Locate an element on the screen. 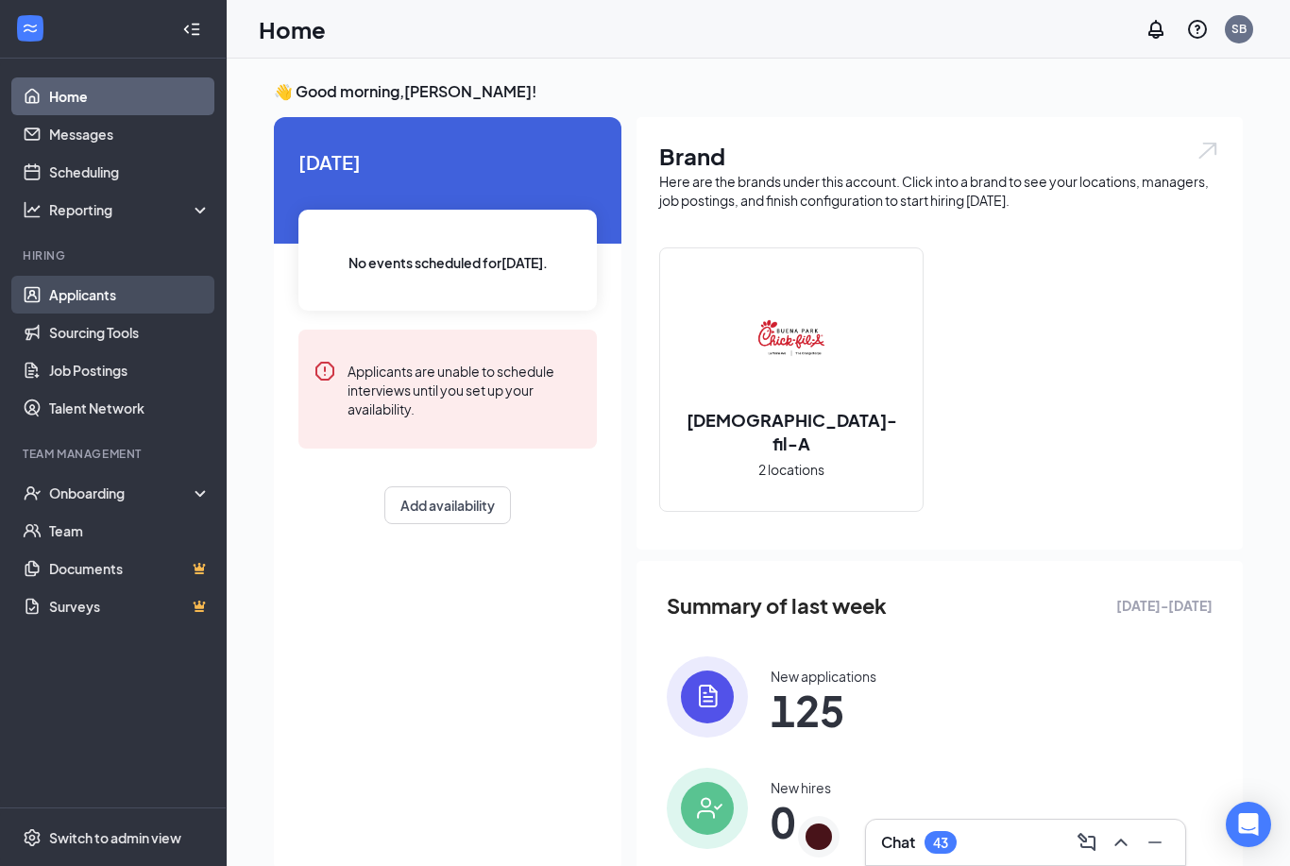 The width and height of the screenshot is (1290, 866). div: Onboarding is located at coordinates (122, 493).